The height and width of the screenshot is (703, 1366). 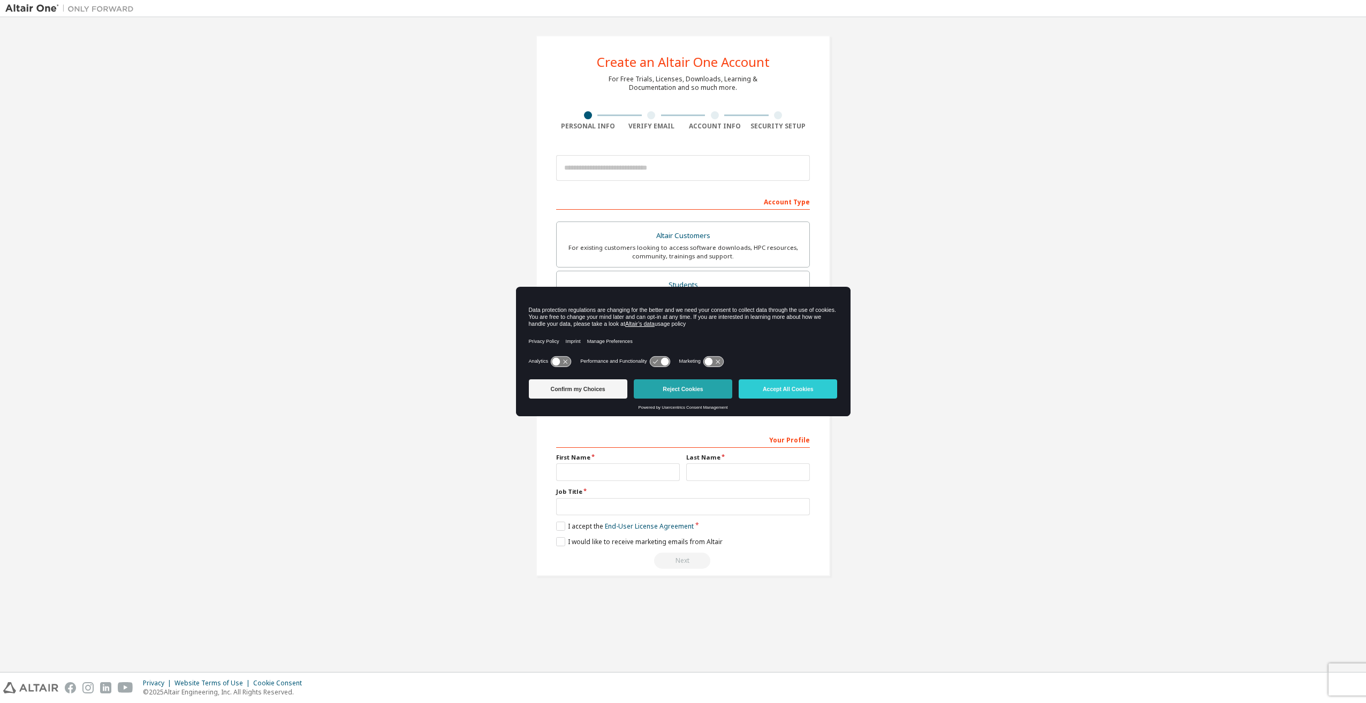 I want to click on div: Cookie Consent, so click(x=280, y=683).